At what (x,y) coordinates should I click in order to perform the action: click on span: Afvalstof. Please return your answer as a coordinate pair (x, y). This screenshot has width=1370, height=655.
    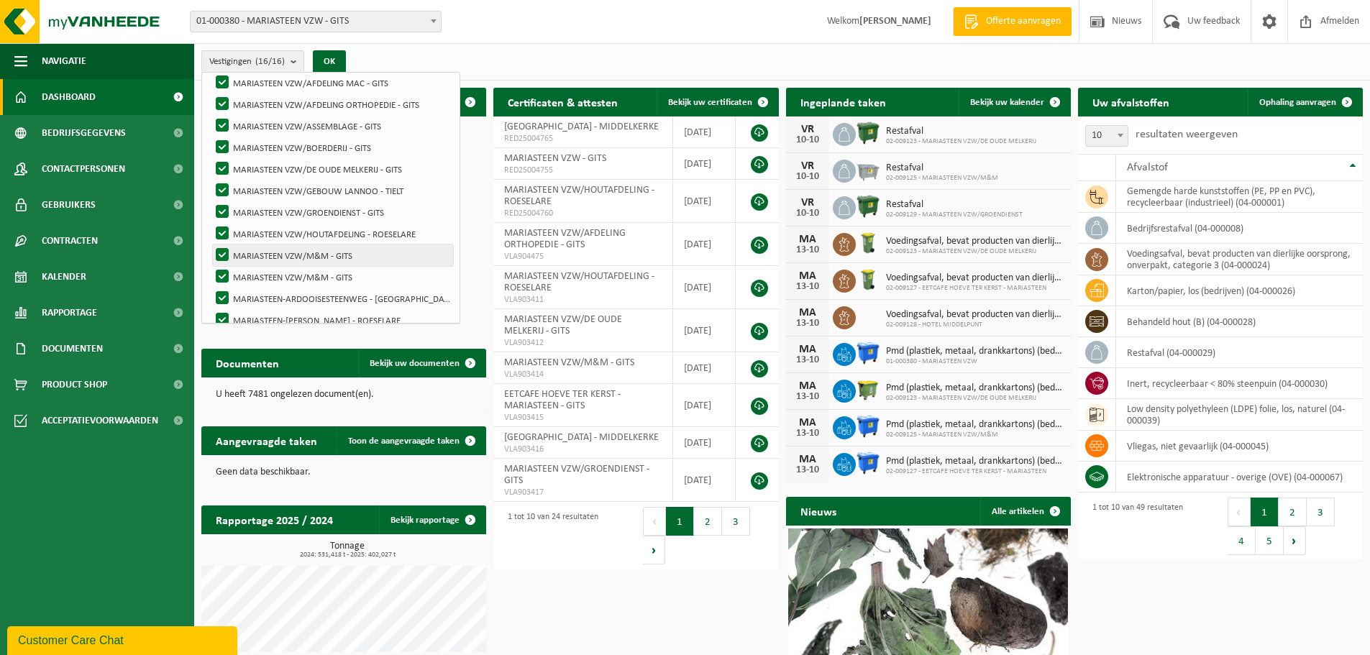
    Looking at the image, I should click on (1147, 168).